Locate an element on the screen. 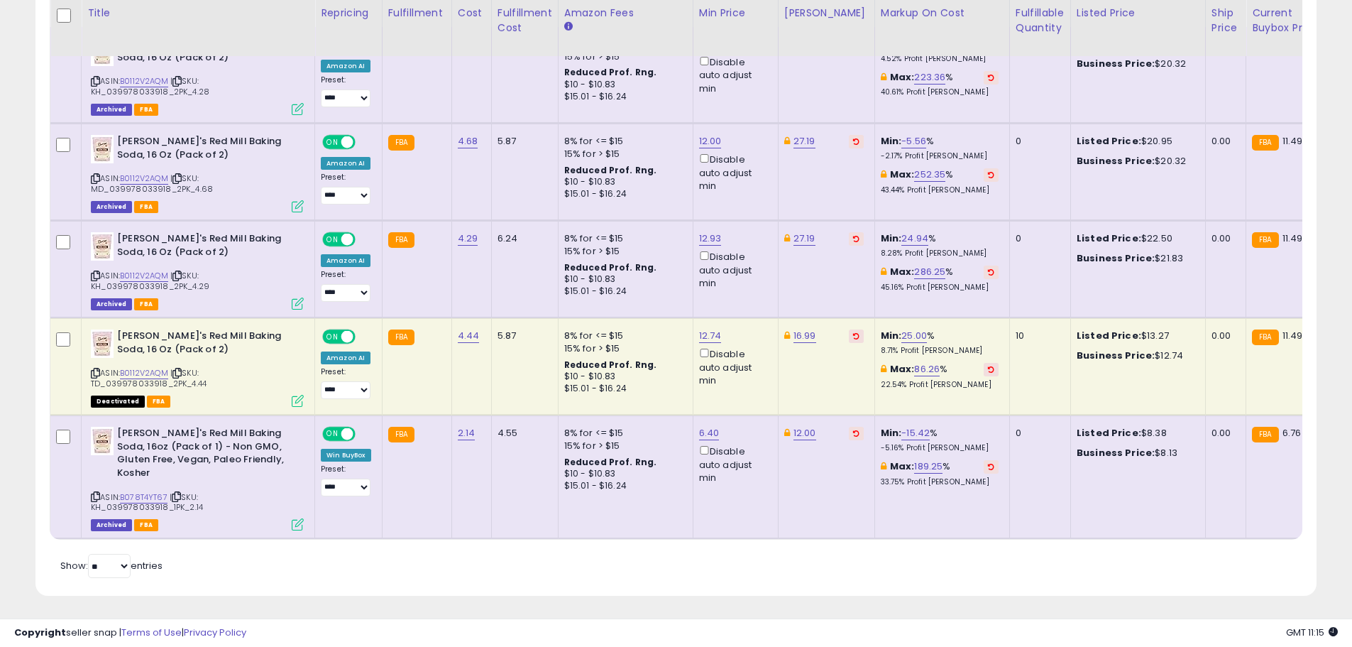  a: B078T4YT67 is located at coordinates (143, 497).